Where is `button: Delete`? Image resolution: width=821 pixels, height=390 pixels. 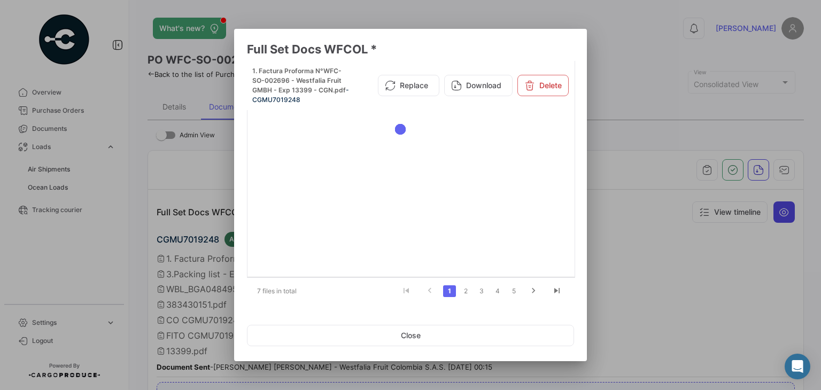
button: Delete is located at coordinates (543, 85).